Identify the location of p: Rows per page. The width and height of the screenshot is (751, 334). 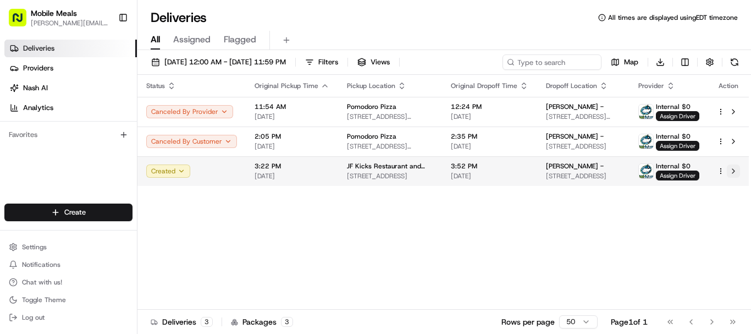
(528, 322).